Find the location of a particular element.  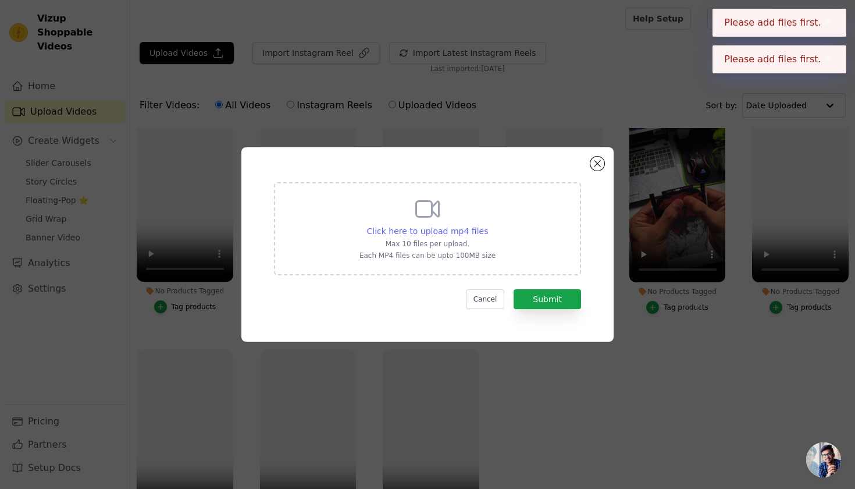

button: Submit is located at coordinates (547, 299).